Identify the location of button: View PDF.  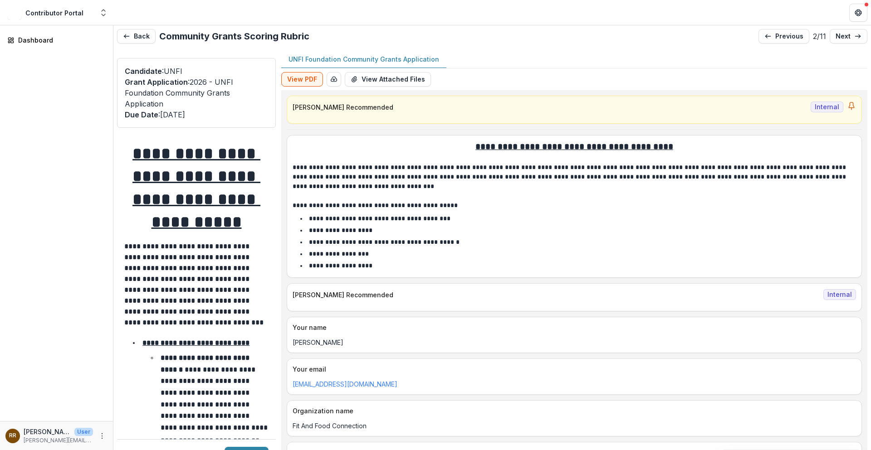
(302, 79).